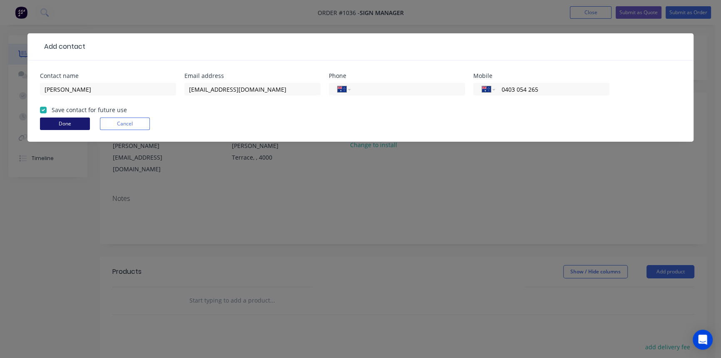 The height and width of the screenshot is (358, 721). I want to click on label: Save contact for future use, so click(89, 110).